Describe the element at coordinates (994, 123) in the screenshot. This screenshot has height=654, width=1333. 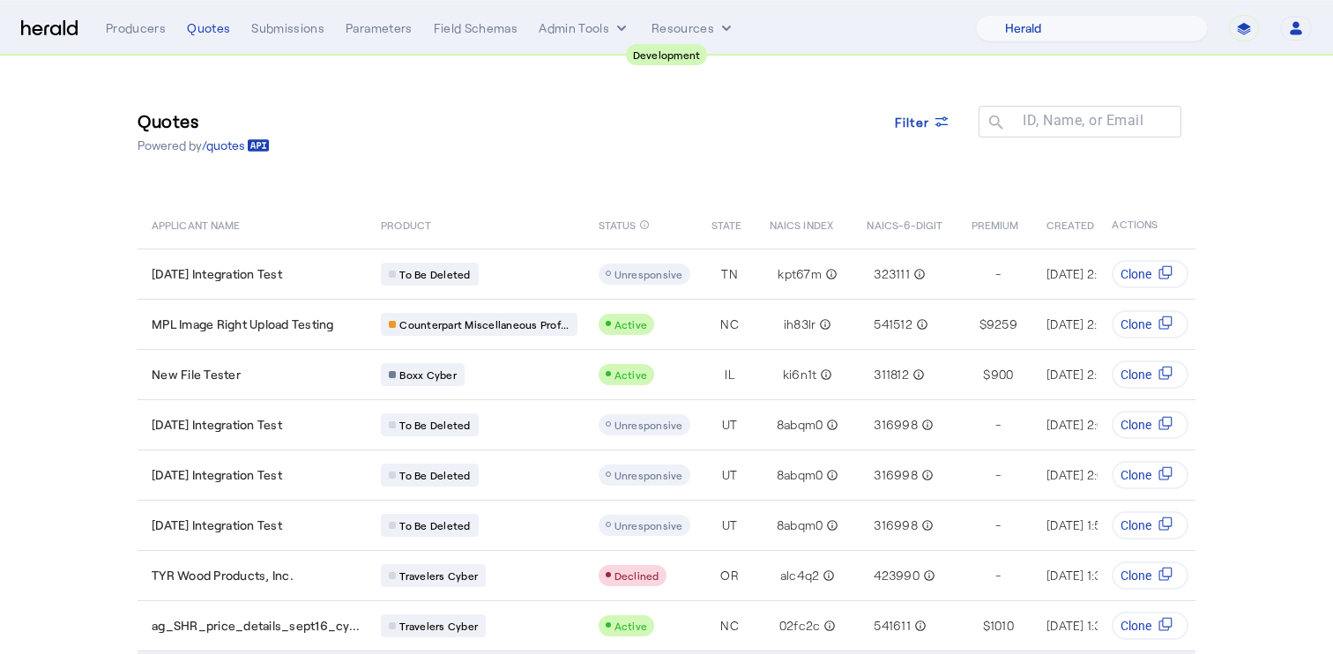
I see `mat-icon: search` at that location.